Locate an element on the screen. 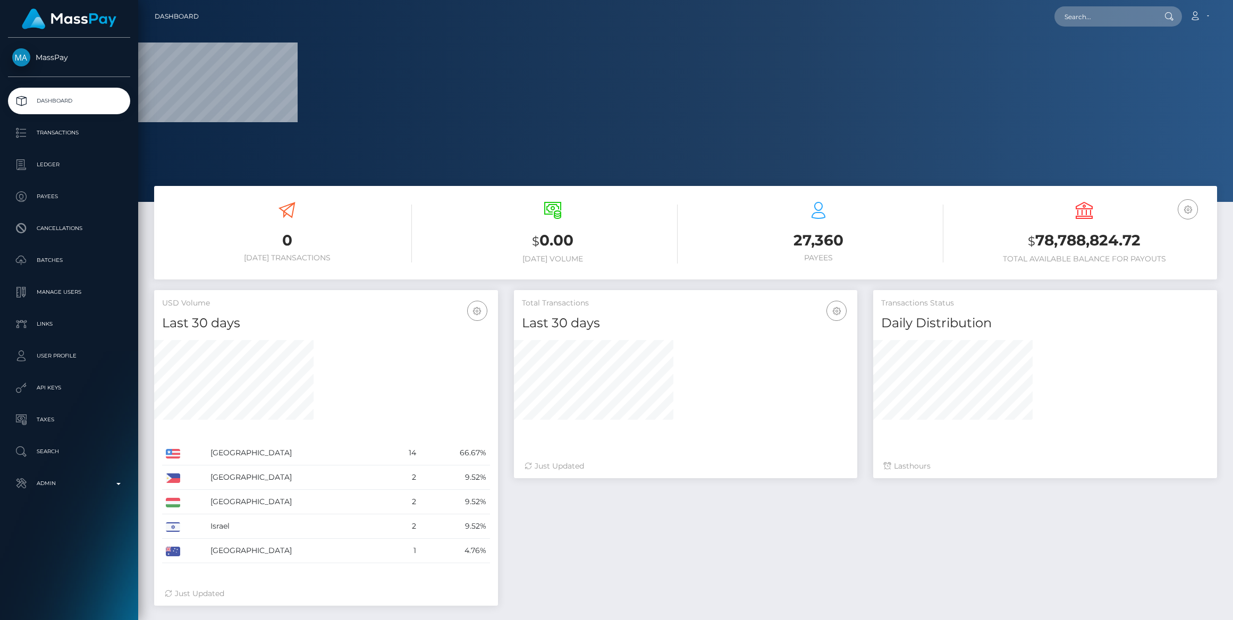 The image size is (1233, 620). p: Manage Users is located at coordinates (69, 292).